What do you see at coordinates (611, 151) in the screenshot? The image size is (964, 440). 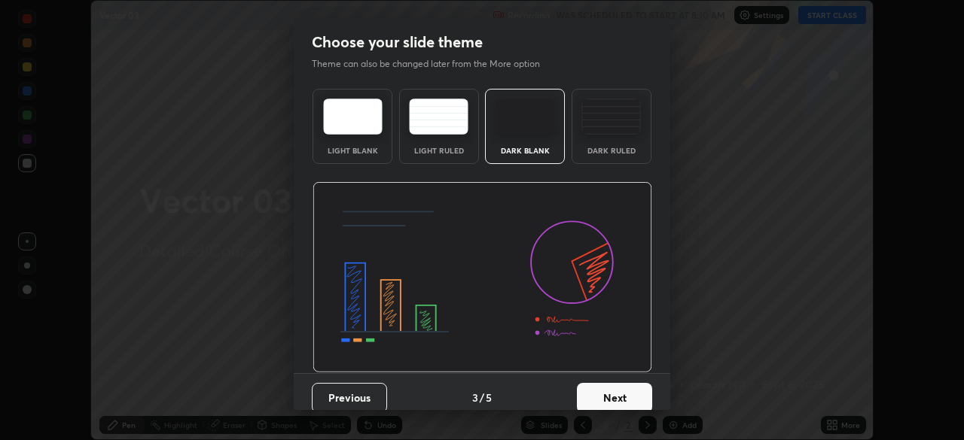 I see `div: Dark Ruled` at bounding box center [611, 151].